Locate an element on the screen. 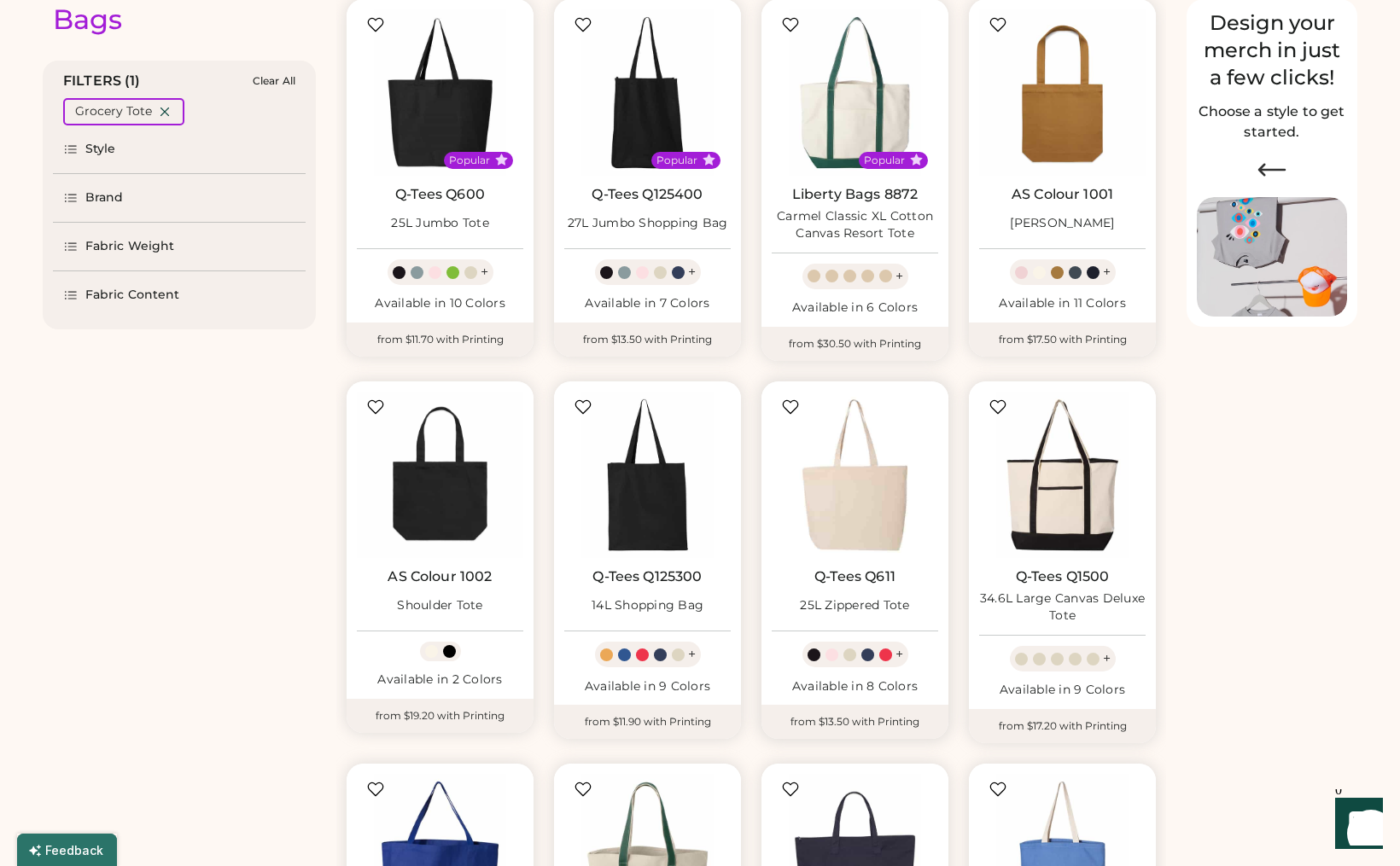  img: Liberty Bags 8872 Carmel Classic XL Cotton Canvas Resort Tote is located at coordinates (855, 92).